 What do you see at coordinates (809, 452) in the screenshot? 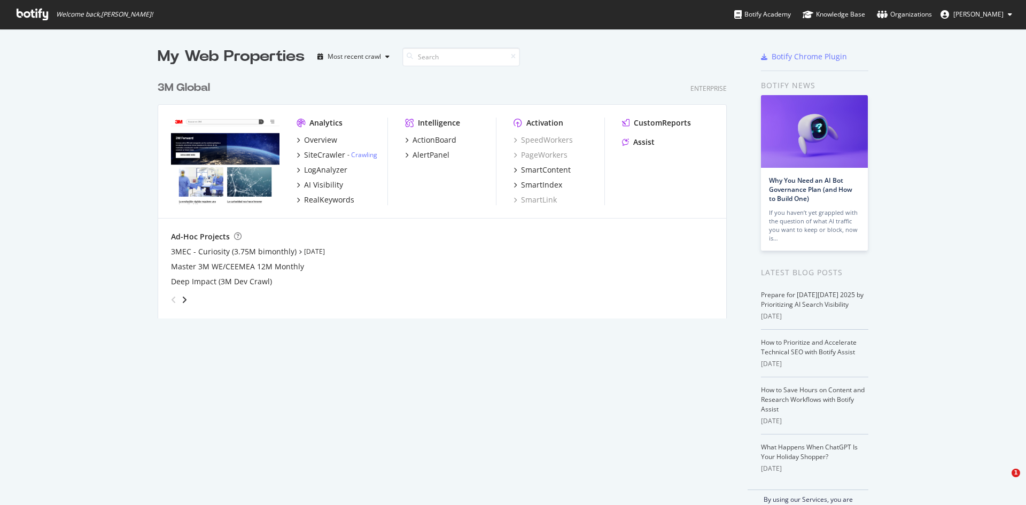
I see `a: What Happens When ChatGPT Is Your Holiday Shopper?` at bounding box center [809, 452].